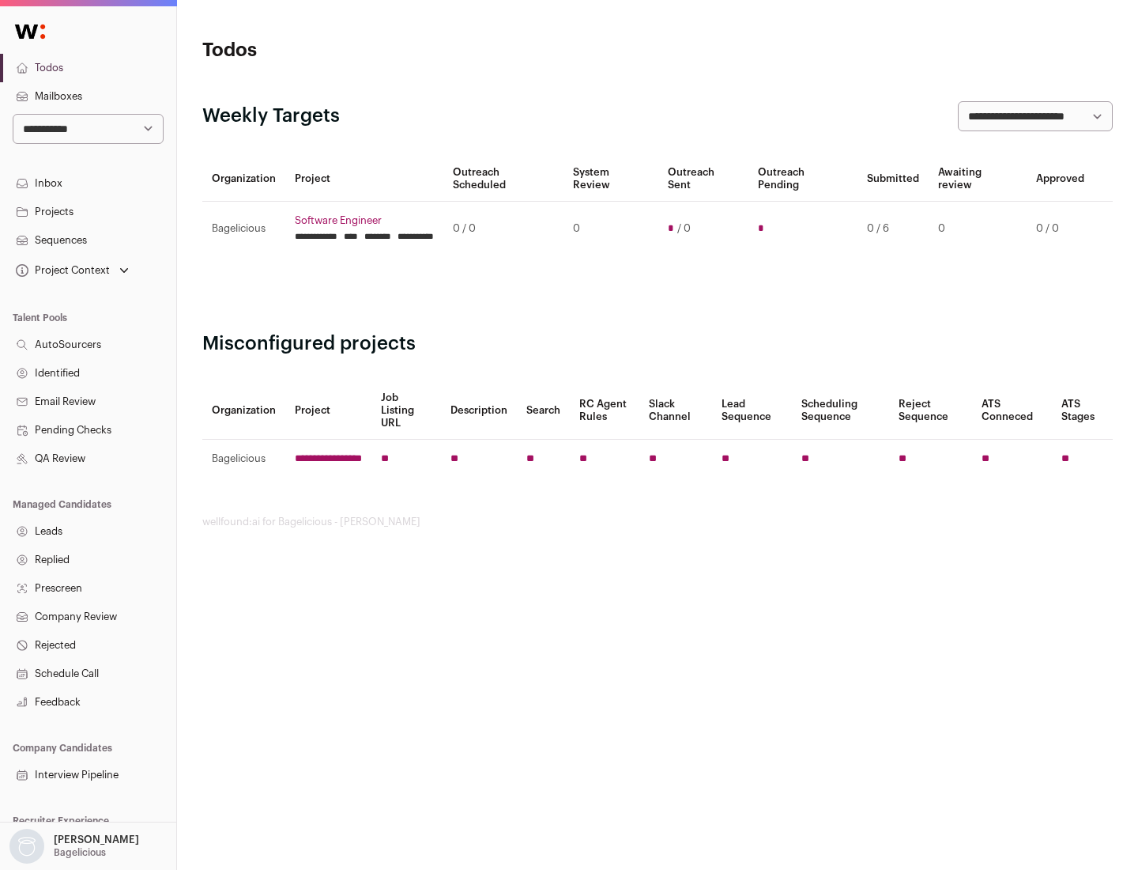 The height and width of the screenshot is (870, 1138). I want to click on th: Awaiting review, so click(978, 179).